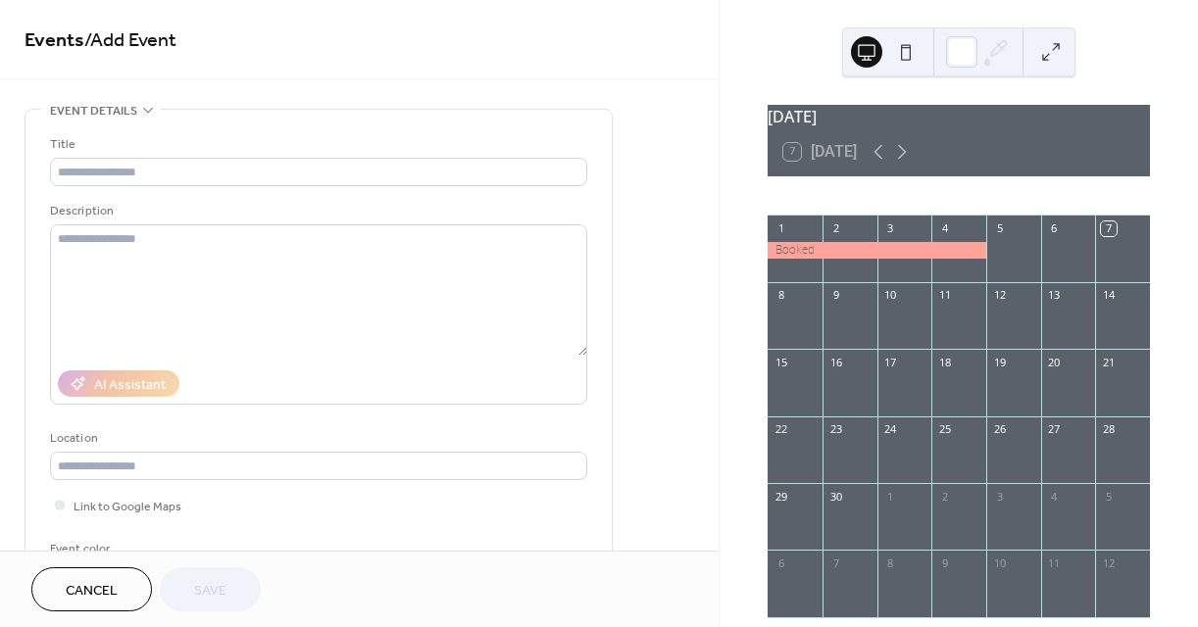 The width and height of the screenshot is (1198, 627). What do you see at coordinates (1054, 362) in the screenshot?
I see `div: 20` at bounding box center [1054, 362].